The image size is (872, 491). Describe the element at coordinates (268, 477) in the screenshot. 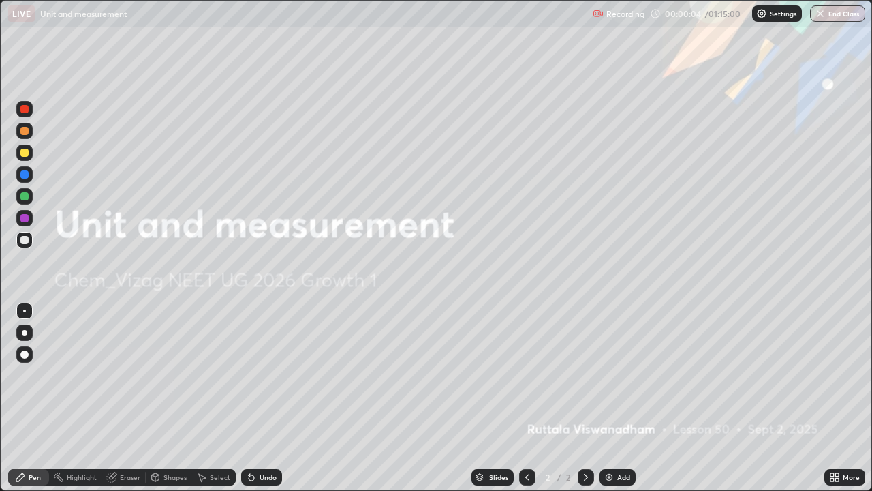

I see `div: Undo` at that location.